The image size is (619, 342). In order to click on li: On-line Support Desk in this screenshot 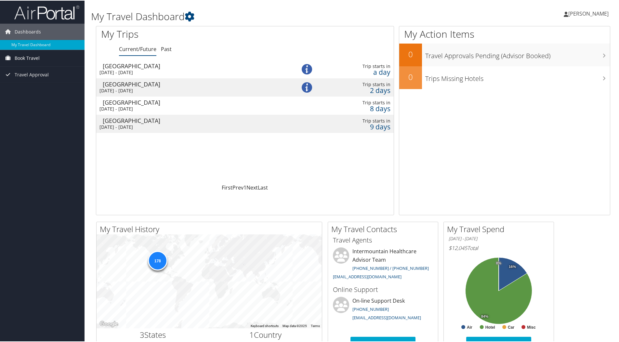, I will do `click(383, 310)`.